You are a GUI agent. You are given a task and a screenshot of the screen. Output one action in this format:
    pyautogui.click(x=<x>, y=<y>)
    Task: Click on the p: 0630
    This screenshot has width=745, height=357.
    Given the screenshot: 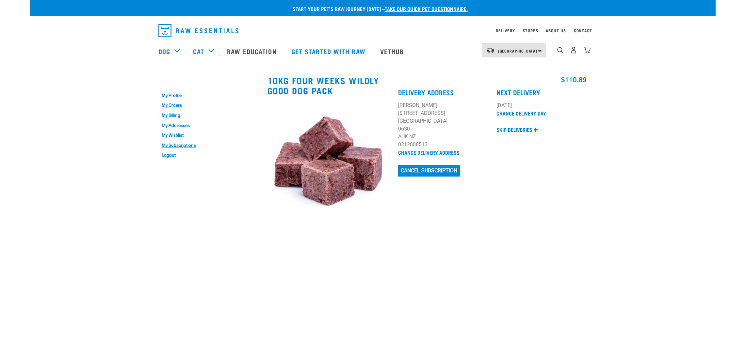 What is the action you would take?
    pyautogui.click(x=443, y=129)
    